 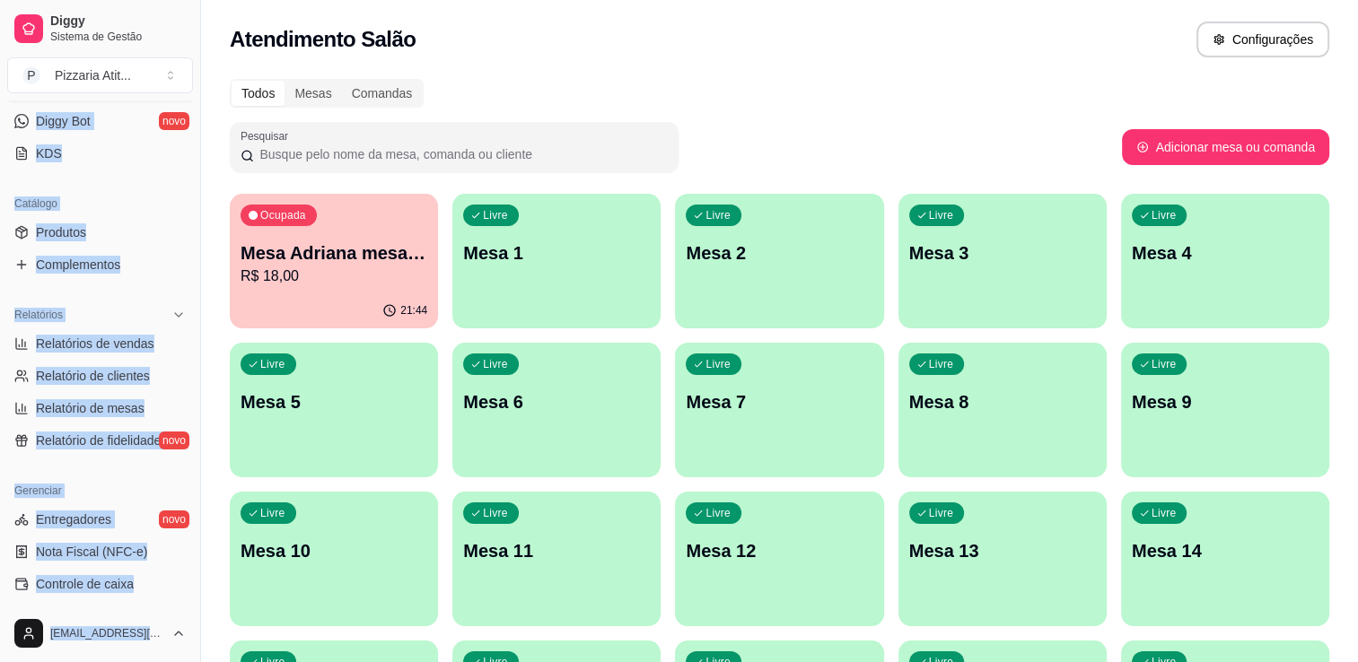 What do you see at coordinates (334, 253) in the screenshot?
I see `p: Mesa Adriana mesa 15` at bounding box center [334, 253].